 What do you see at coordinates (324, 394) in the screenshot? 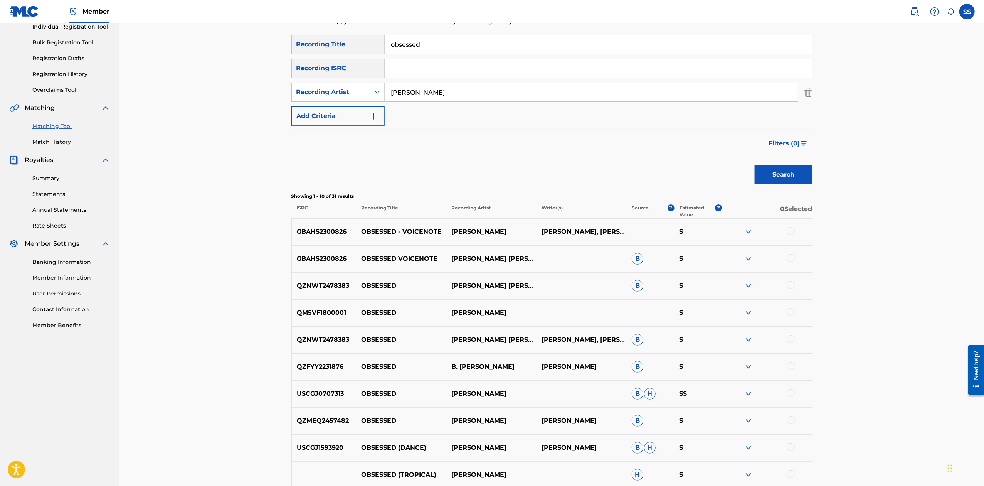
I see `p: USCGJ0707313` at bounding box center [324, 394].